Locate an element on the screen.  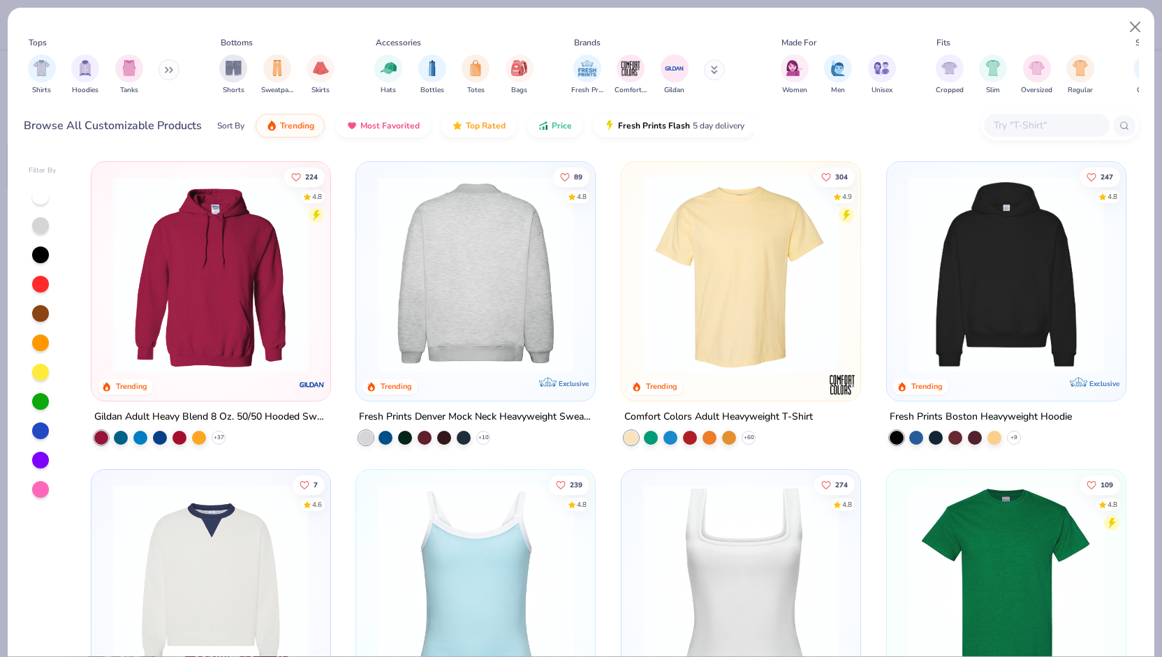
img: Slim Image is located at coordinates (993, 68).